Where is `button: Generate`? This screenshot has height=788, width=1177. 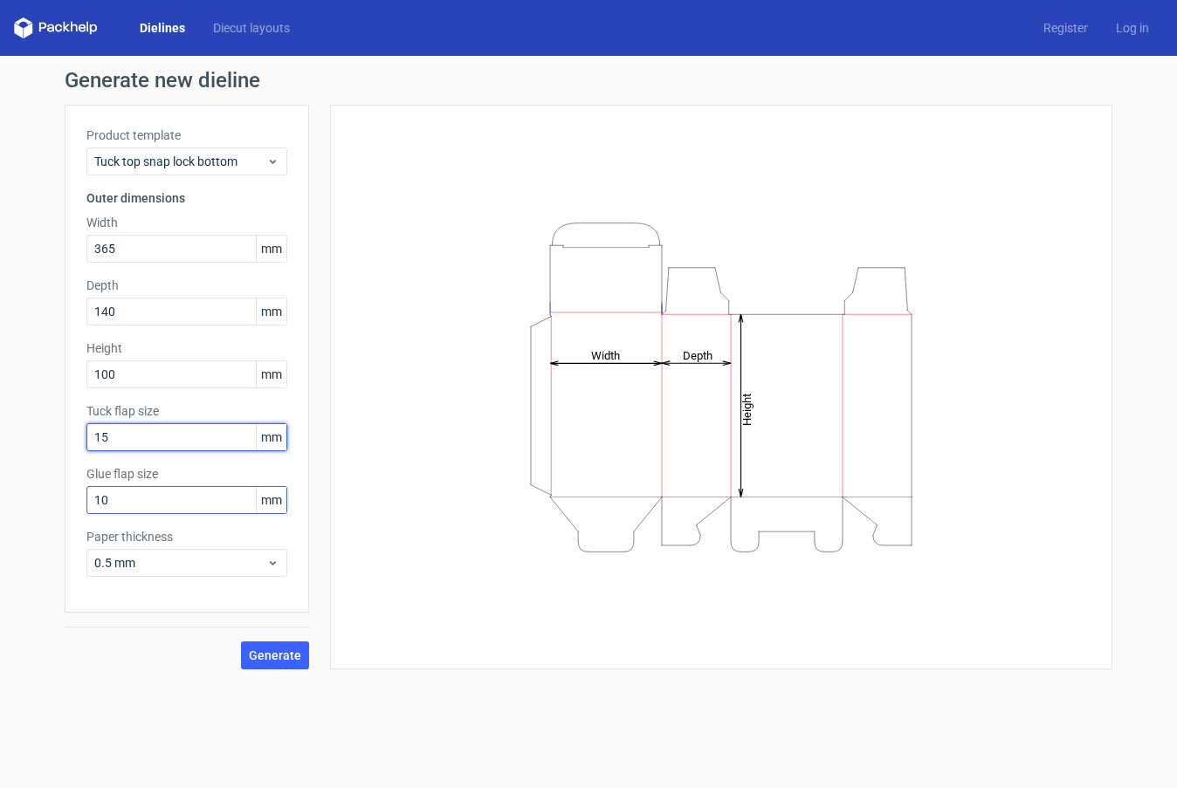
button: Generate is located at coordinates (275, 656).